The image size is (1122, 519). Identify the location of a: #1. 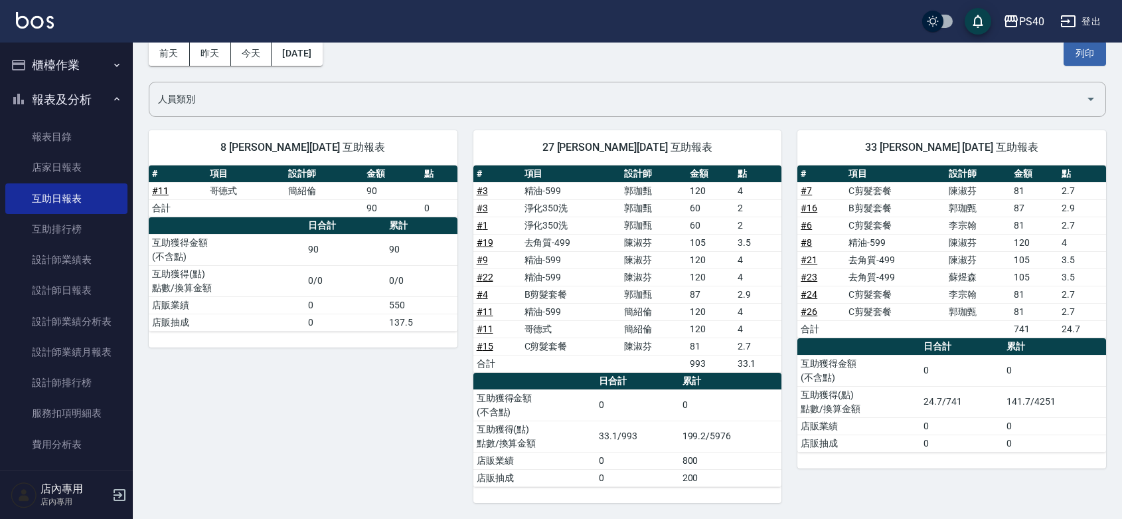
(482, 225).